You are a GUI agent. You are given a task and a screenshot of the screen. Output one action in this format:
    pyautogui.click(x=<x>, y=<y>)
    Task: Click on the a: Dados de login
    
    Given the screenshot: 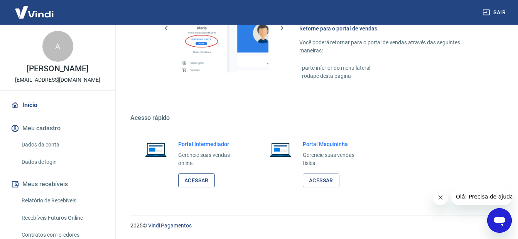 What is the action you would take?
    pyautogui.click(x=62, y=162)
    